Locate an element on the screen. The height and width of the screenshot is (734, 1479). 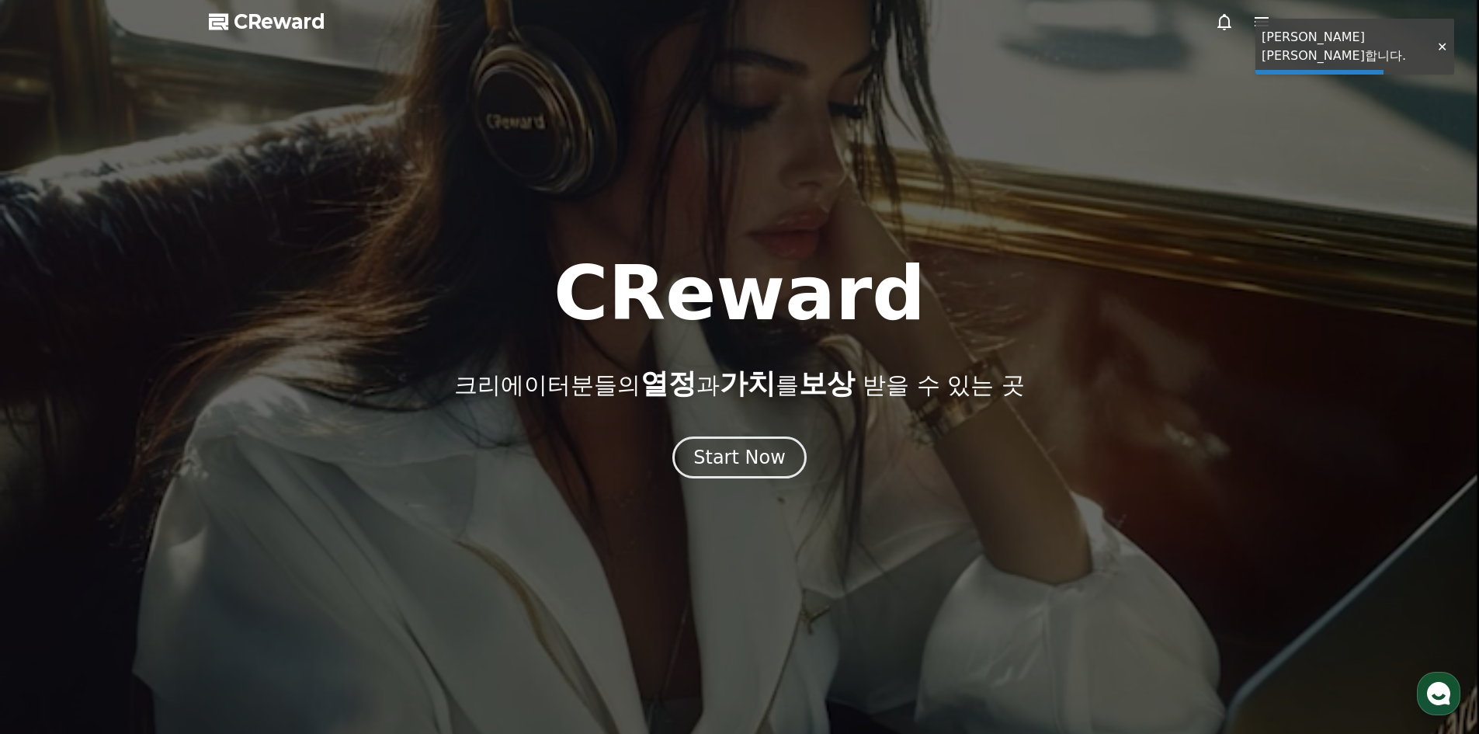
h1: CReward is located at coordinates (739, 294).